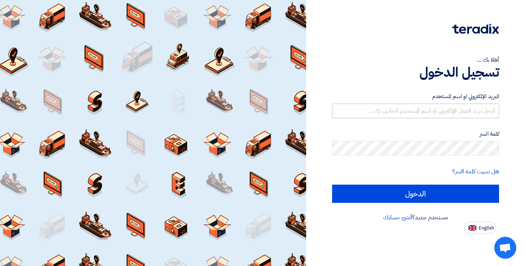  What do you see at coordinates (486, 228) in the screenshot?
I see `span: English` at bounding box center [486, 228].